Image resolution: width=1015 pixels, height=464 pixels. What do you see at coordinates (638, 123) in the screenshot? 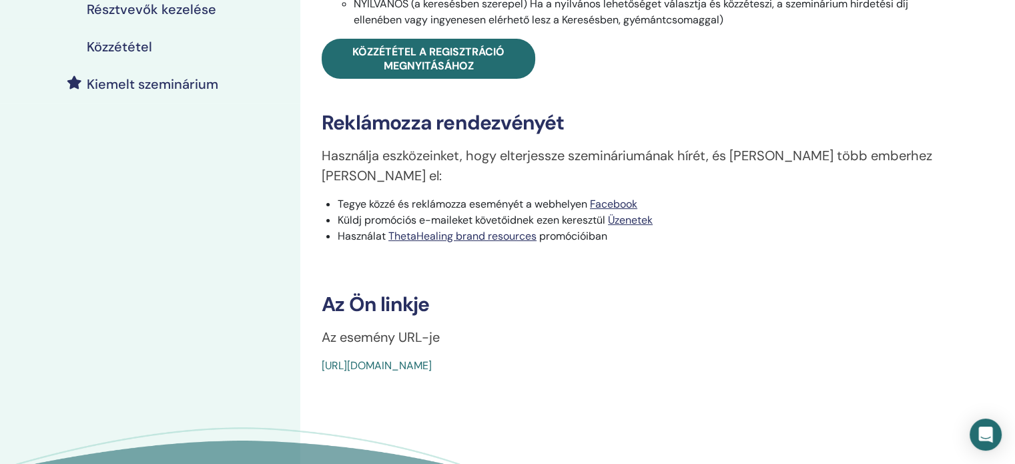
I see `h3: Reklámozza rendezvényét` at bounding box center [638, 123].